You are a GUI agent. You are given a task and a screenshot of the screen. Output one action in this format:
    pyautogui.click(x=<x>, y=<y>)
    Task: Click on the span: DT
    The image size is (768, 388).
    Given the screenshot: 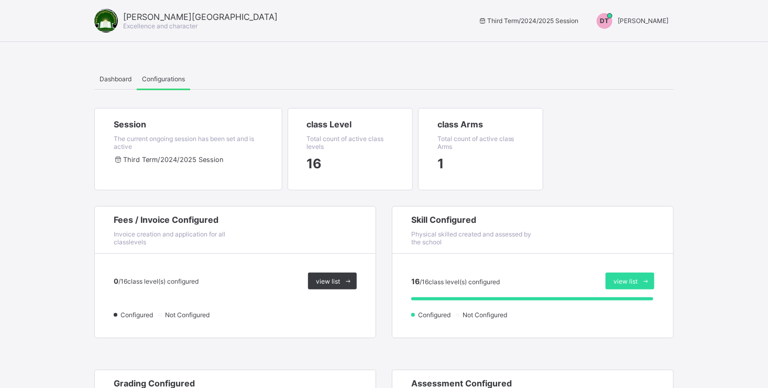 What is the action you would take?
    pyautogui.click(x=605, y=20)
    